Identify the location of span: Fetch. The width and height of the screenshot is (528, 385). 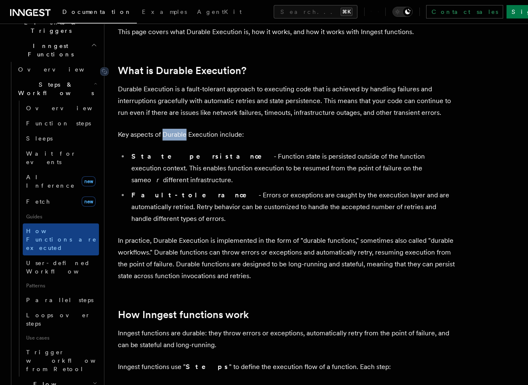
(38, 202).